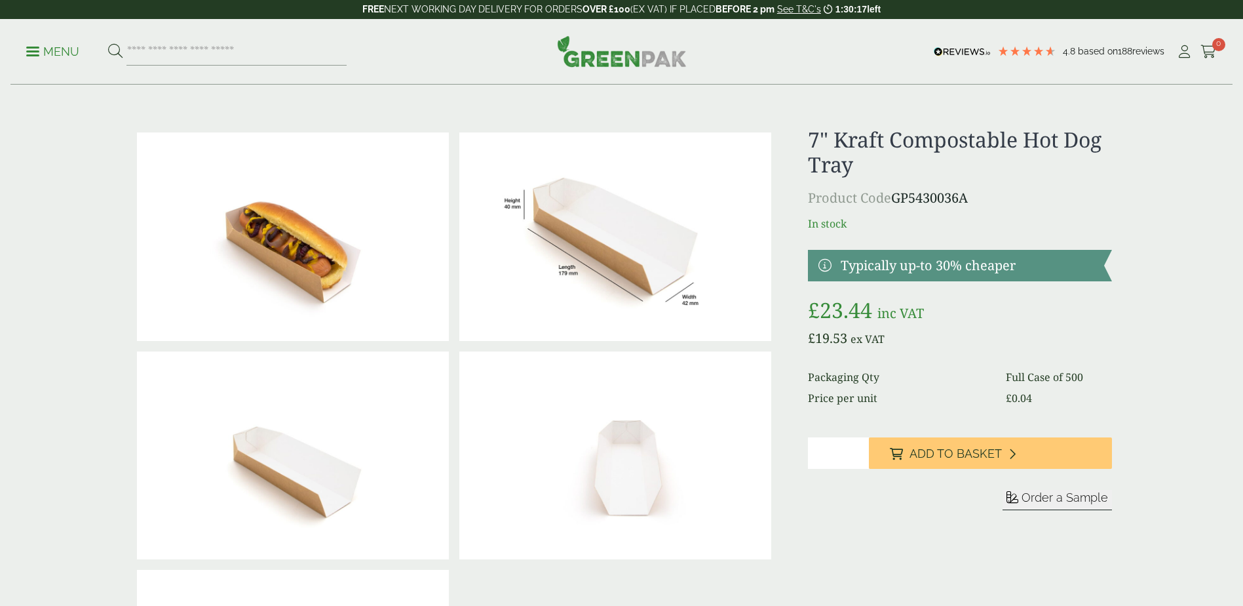  Describe the element at coordinates (52, 52) in the screenshot. I see `p: Menu` at that location.